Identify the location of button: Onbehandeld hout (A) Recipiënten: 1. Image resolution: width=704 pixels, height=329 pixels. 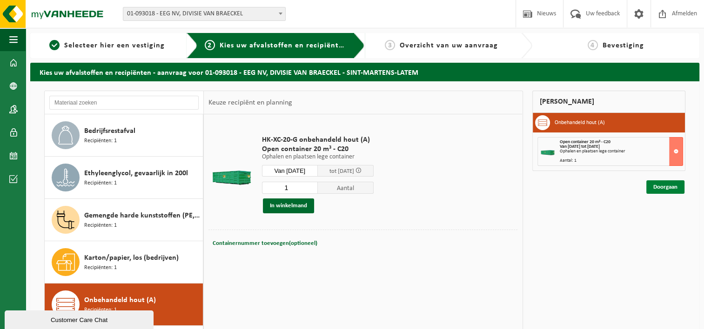
(124, 305).